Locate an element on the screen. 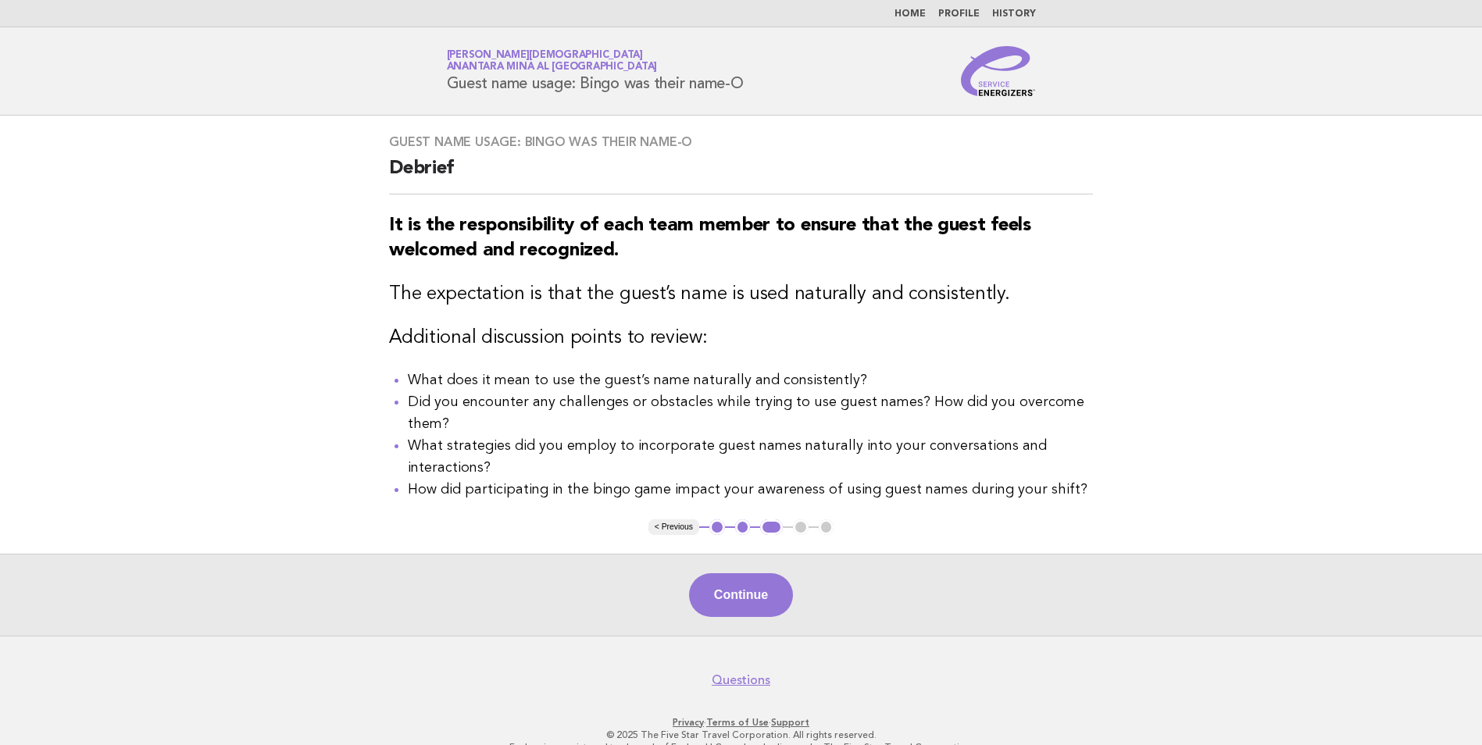 This screenshot has height=745, width=1482. a: Questions is located at coordinates (741, 681).